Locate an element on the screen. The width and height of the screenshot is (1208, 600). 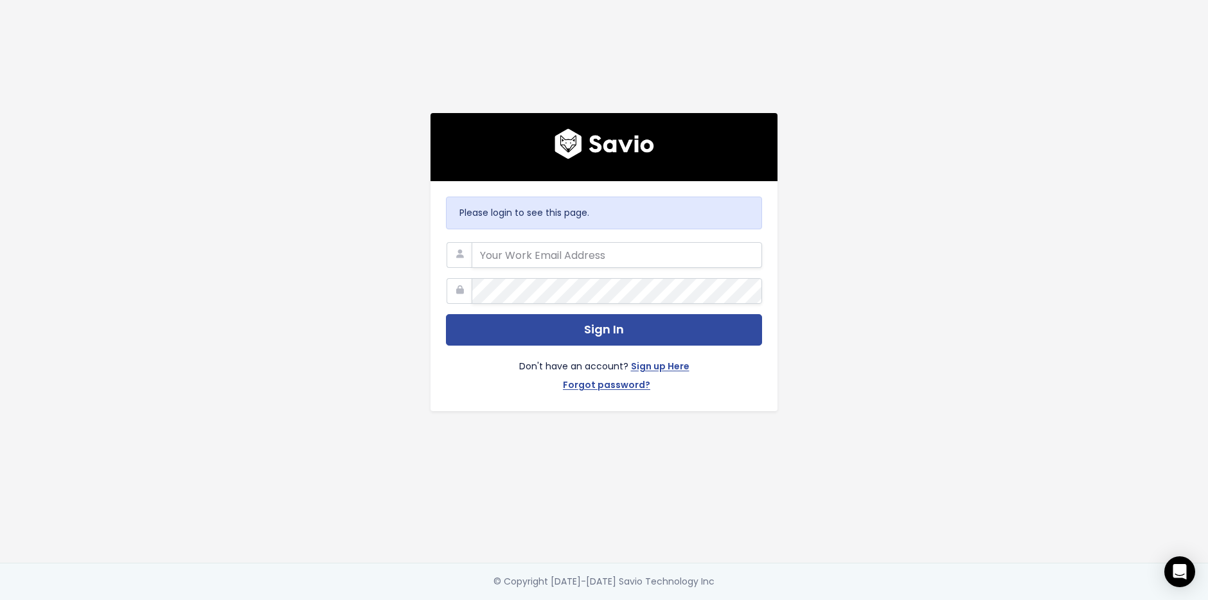
input: Your Work Email Address is located at coordinates (617, 255).